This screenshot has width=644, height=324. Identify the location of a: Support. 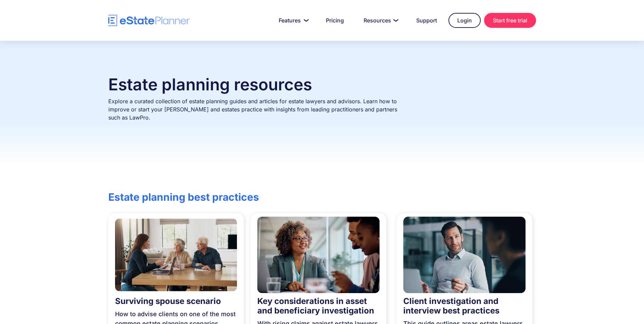
(426, 20).